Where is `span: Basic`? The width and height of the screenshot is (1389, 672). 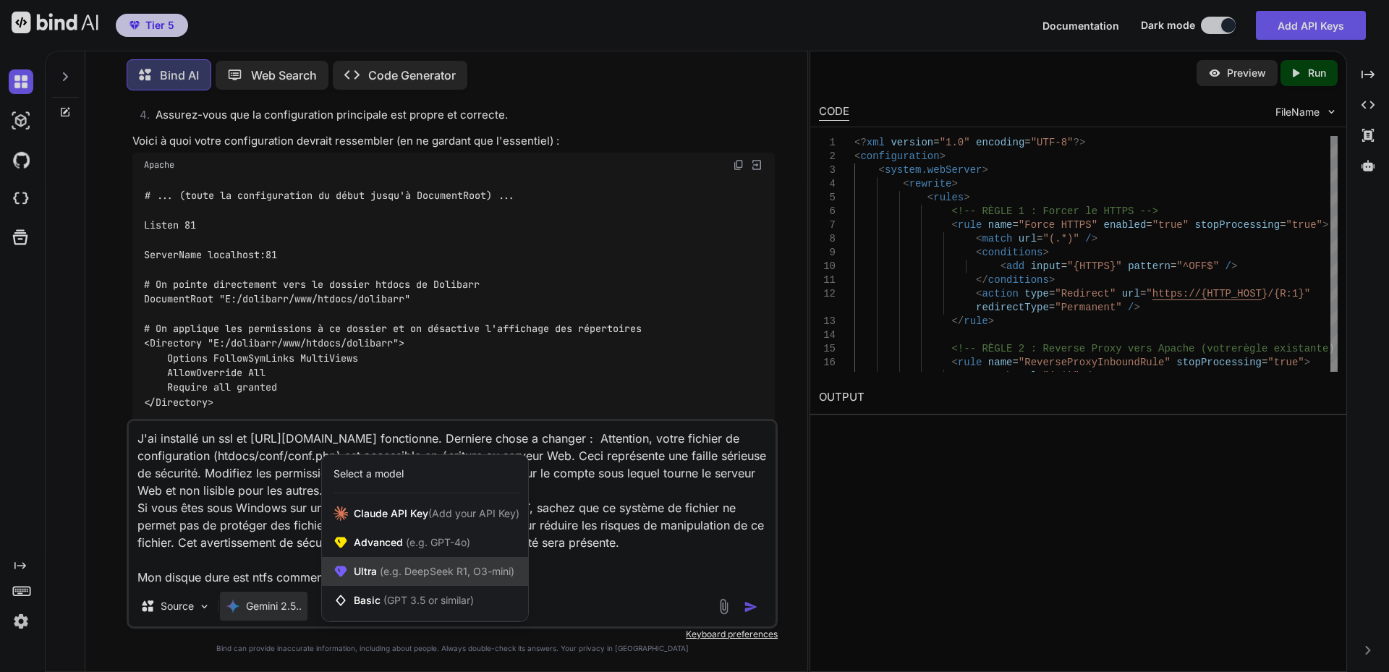 span: Basic is located at coordinates (414, 600).